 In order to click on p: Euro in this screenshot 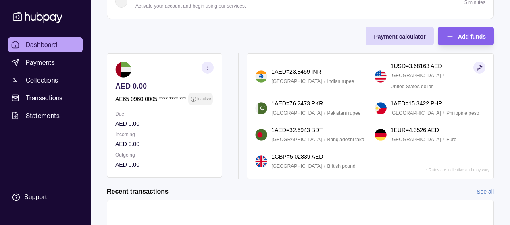, I will do `click(451, 140)`.